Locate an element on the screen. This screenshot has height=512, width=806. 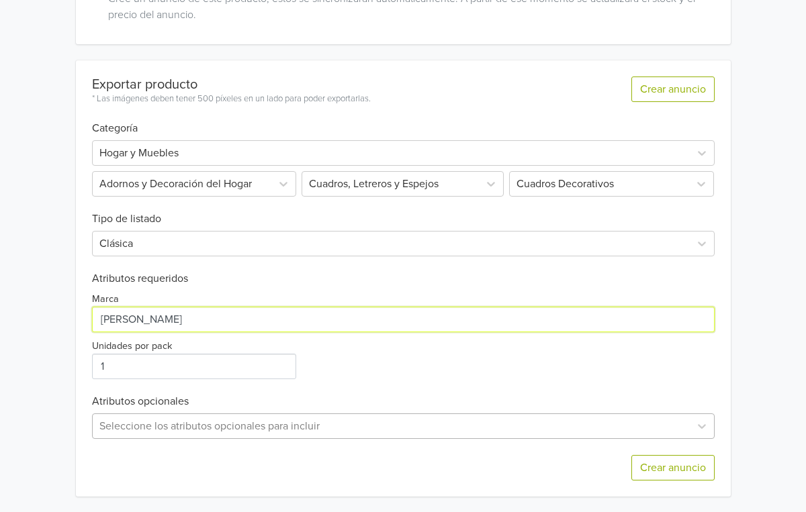
h6: Atributos opcionales is located at coordinates (403, 402).